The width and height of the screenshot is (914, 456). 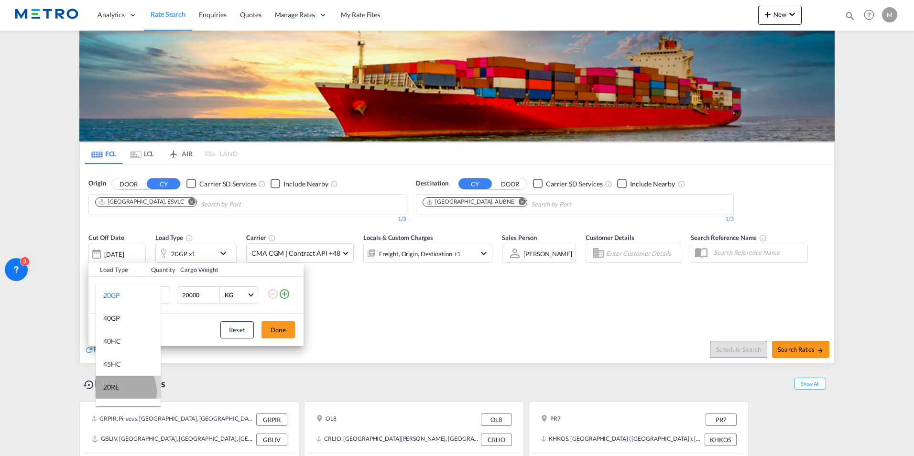 I want to click on div: 45HC, so click(x=112, y=364).